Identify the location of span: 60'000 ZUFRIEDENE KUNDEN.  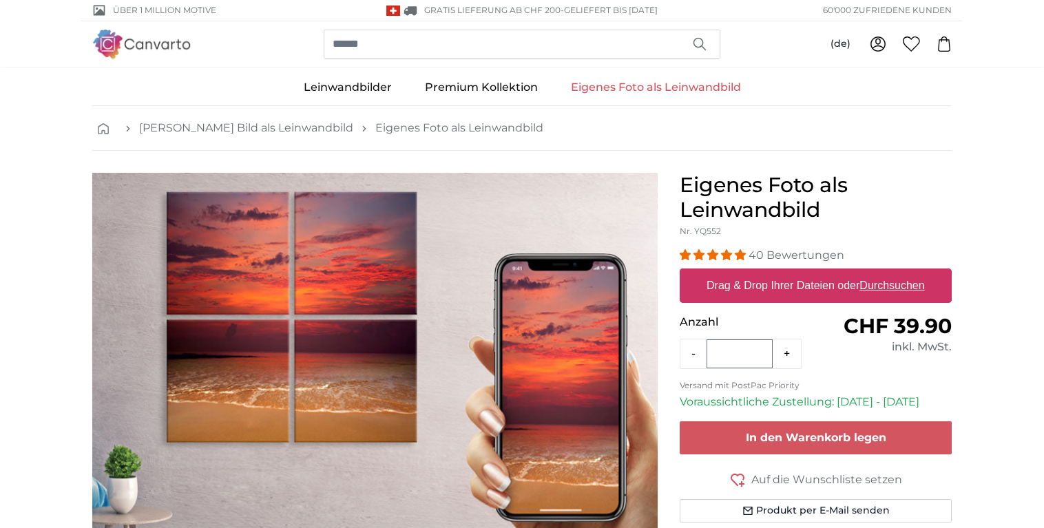
(887, 10).